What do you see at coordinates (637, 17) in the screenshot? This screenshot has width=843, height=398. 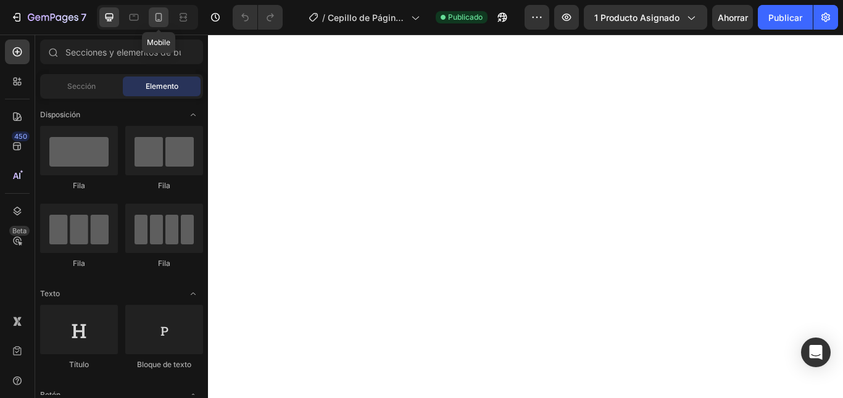 I see `font: 1 producto asignado` at bounding box center [637, 17].